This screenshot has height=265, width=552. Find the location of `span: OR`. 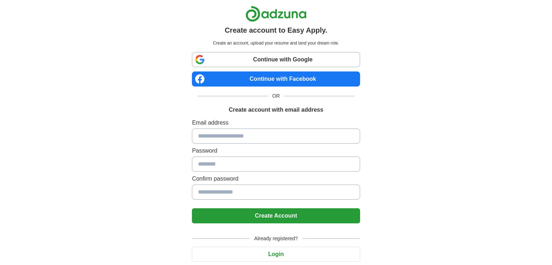

span: OR is located at coordinates (276, 96).